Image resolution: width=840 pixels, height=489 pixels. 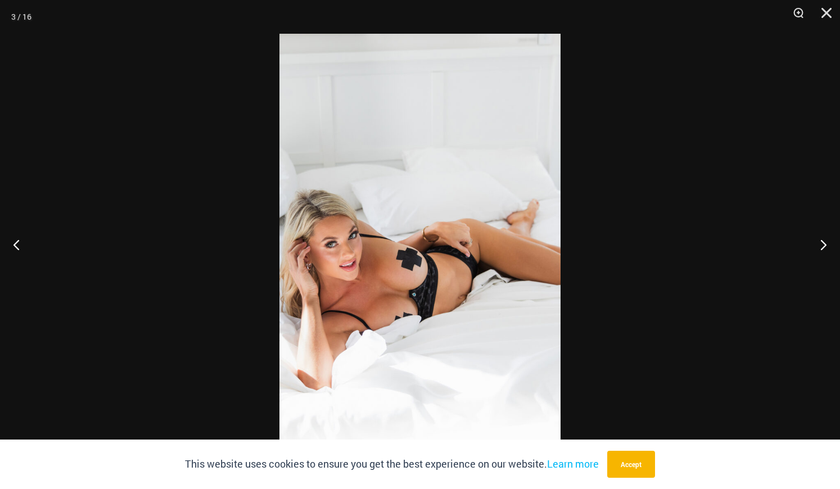 What do you see at coordinates (392, 464) in the screenshot?
I see `p: This website uses cookies to ensure you get the best experience on our website.` at bounding box center [392, 464].